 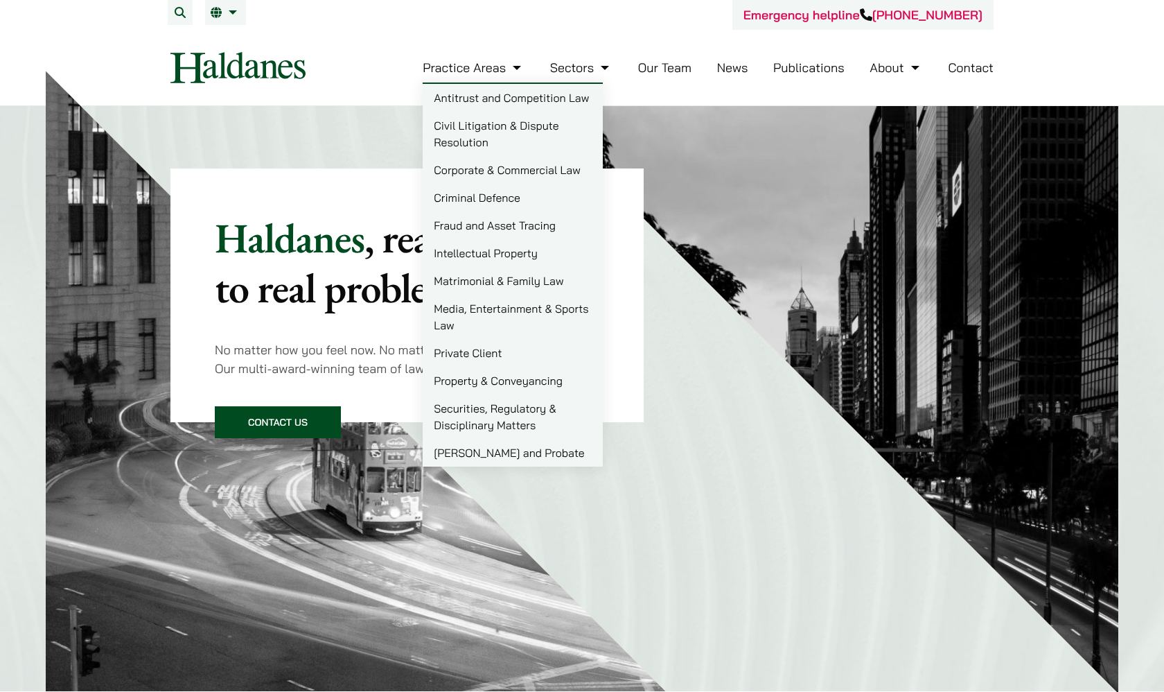 I want to click on a: Securities, Regulatory & Disciplinary Matters, so click(x=513, y=417).